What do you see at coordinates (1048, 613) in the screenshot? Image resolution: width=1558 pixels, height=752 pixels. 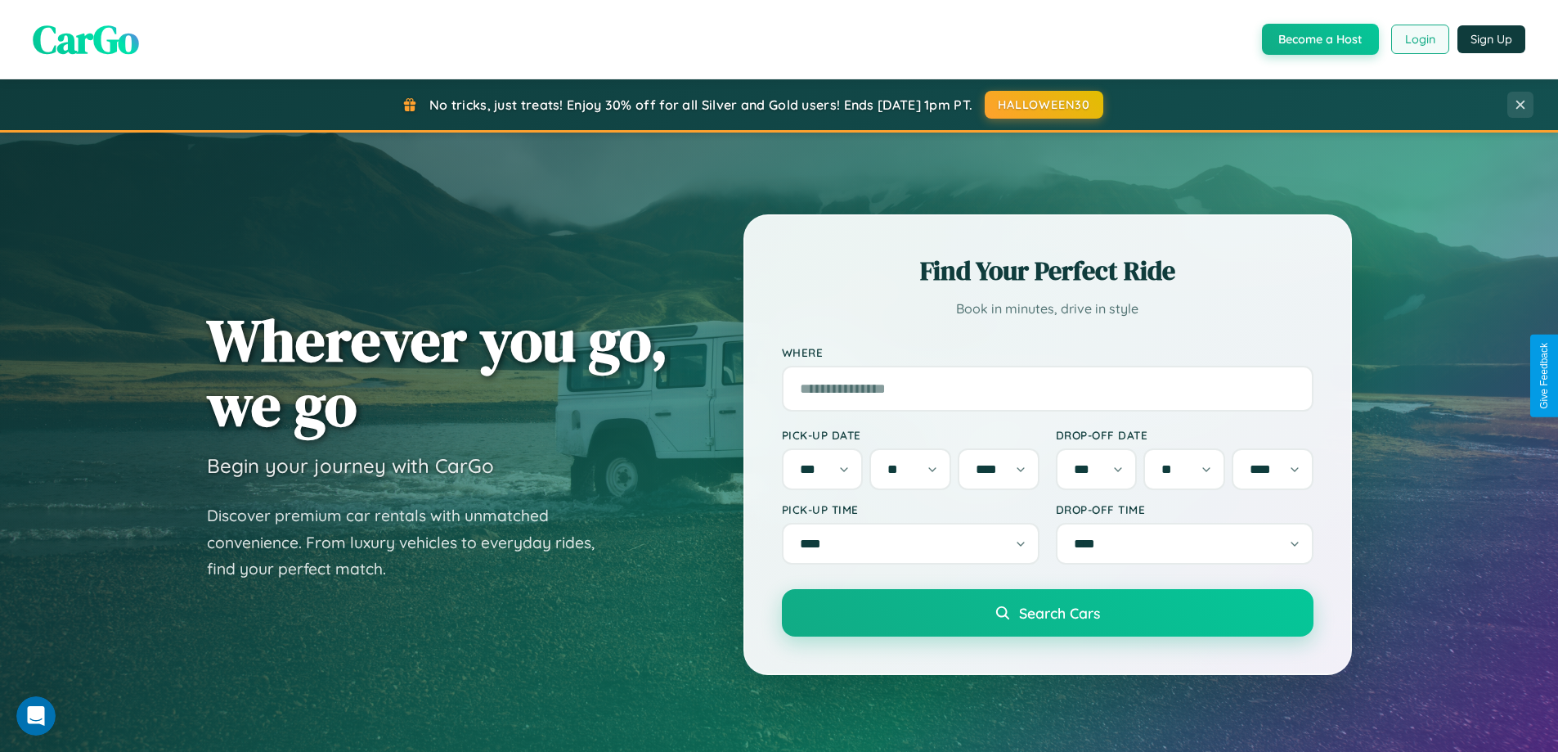 I see `button: Search Cars` at bounding box center [1048, 613].